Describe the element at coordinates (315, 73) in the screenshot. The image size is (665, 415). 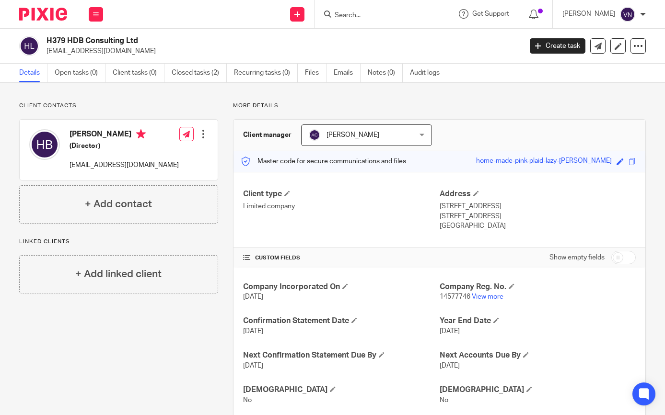
I see `a: Files` at that location.